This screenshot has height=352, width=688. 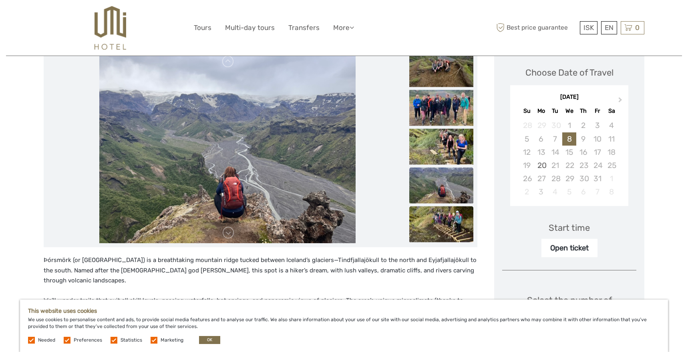 What do you see at coordinates (526, 139) in the screenshot?
I see `div: Not available Sunday, July 5th, 2026` at bounding box center [526, 139].